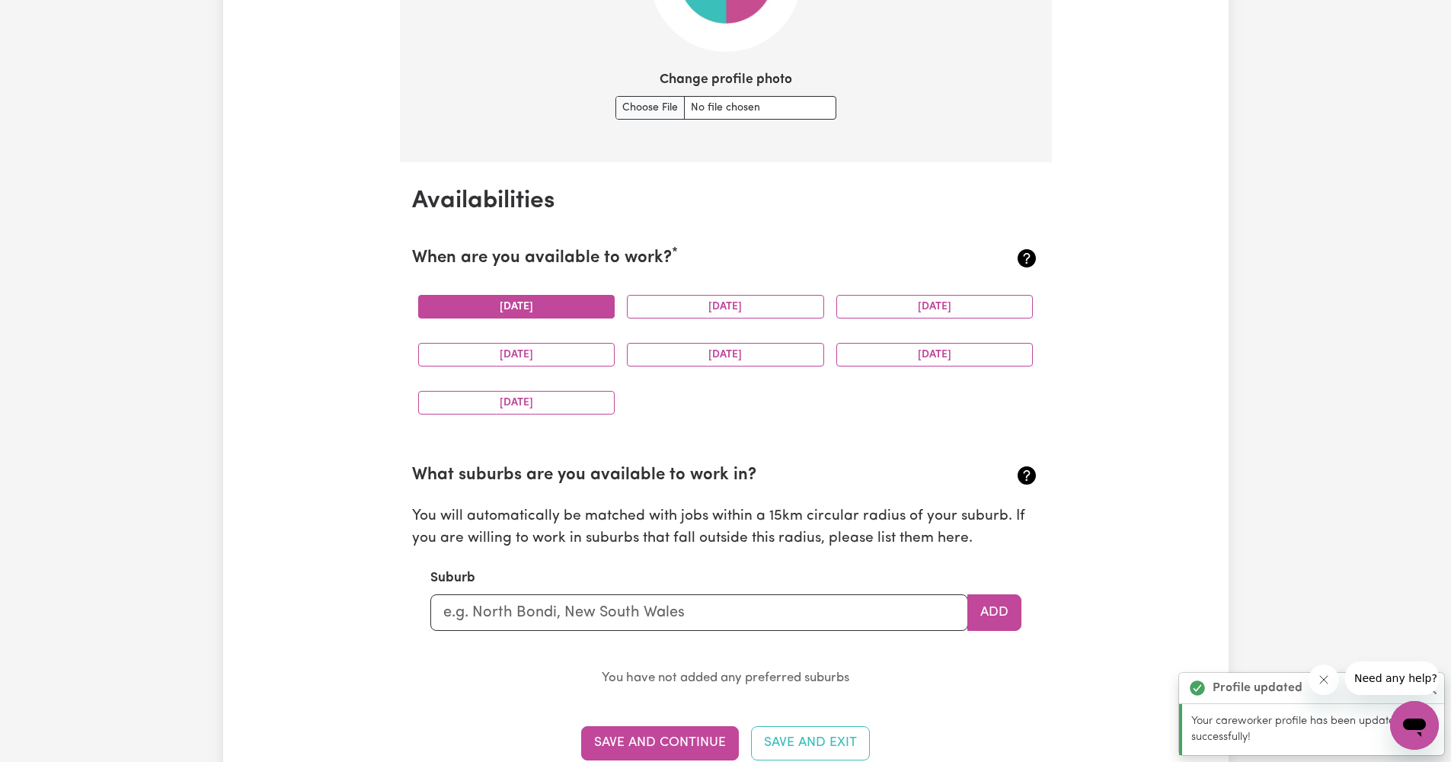  Describe the element at coordinates (810, 742) in the screenshot. I see `button: Save and Exit` at that location.